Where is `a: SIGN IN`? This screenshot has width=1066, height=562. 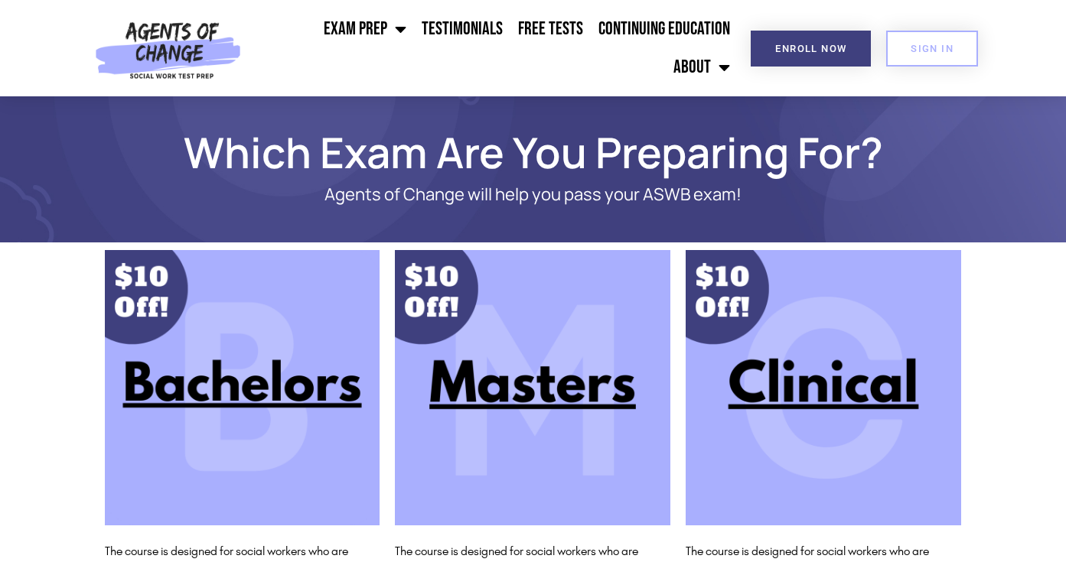 a: SIGN IN is located at coordinates (932, 48).